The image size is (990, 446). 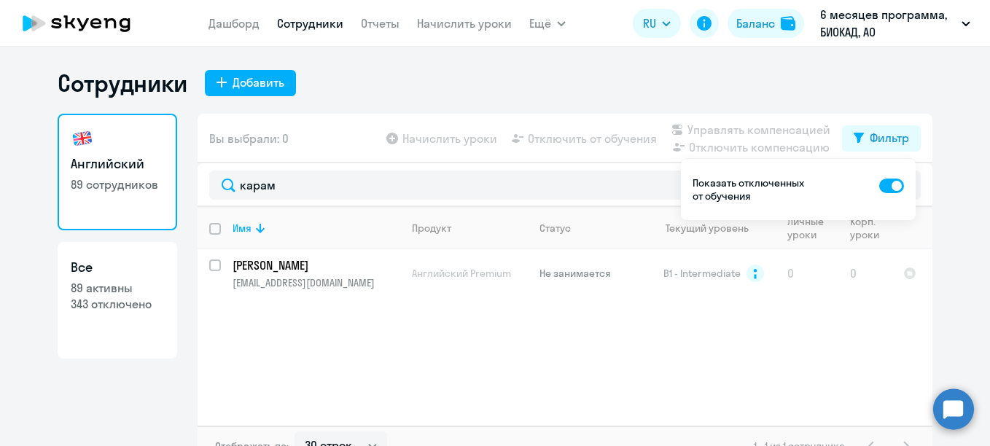 What do you see at coordinates (258, 82) in the screenshot?
I see `div: Добавить` at bounding box center [258, 82].